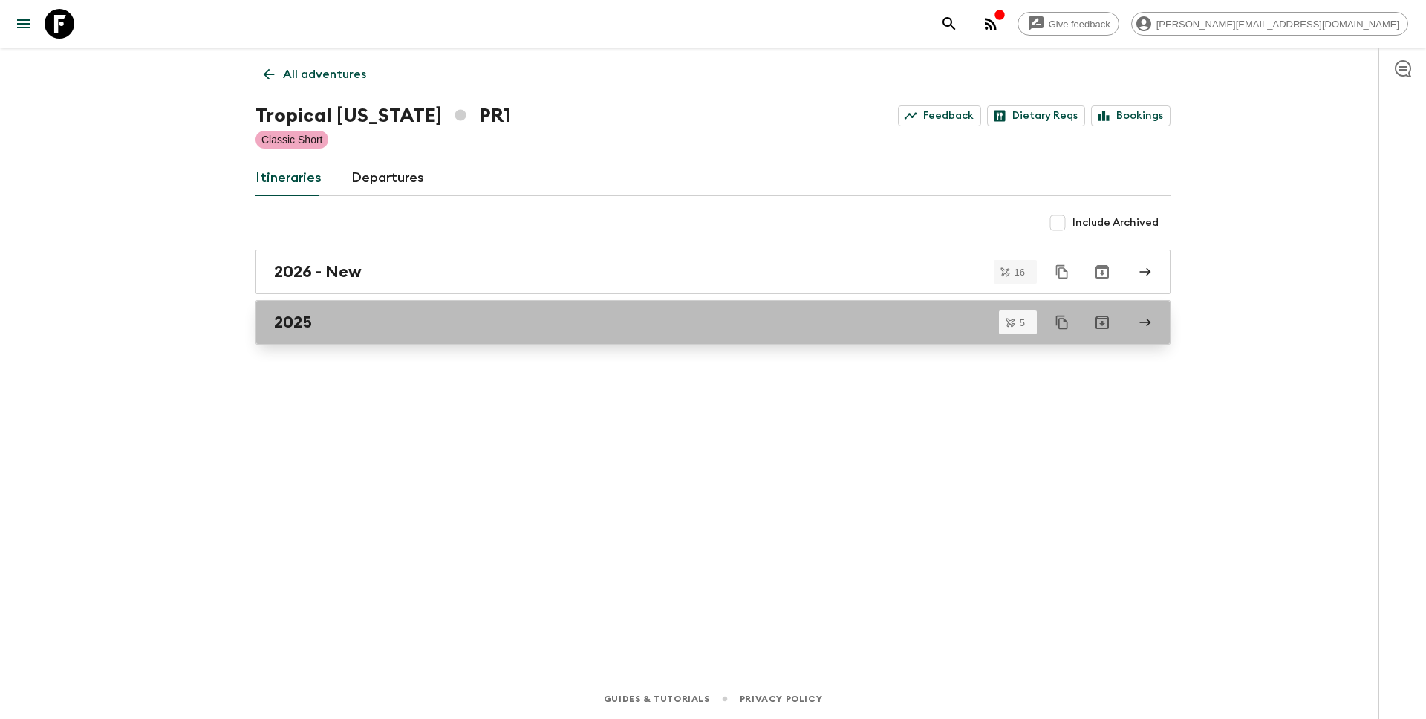 Image resolution: width=1426 pixels, height=719 pixels. I want to click on p: All adventures, so click(325, 74).